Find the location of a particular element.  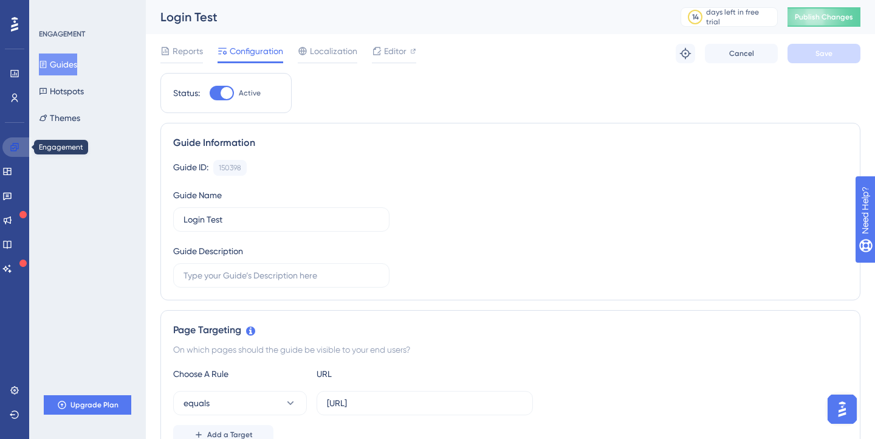

button: Save is located at coordinates (824, 53).